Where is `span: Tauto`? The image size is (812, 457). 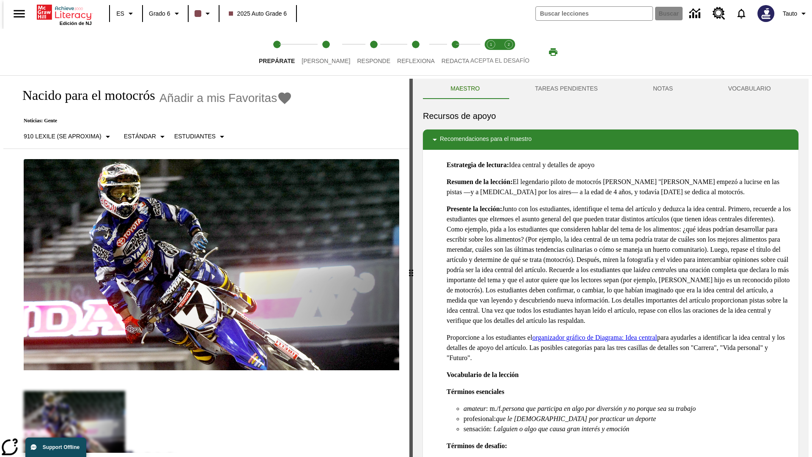 span: Tauto is located at coordinates (790, 14).